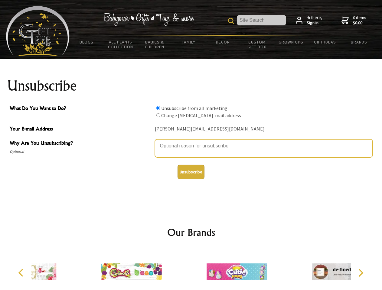  What do you see at coordinates (291, 42) in the screenshot?
I see `a: Grown Ups` at bounding box center [291, 42].